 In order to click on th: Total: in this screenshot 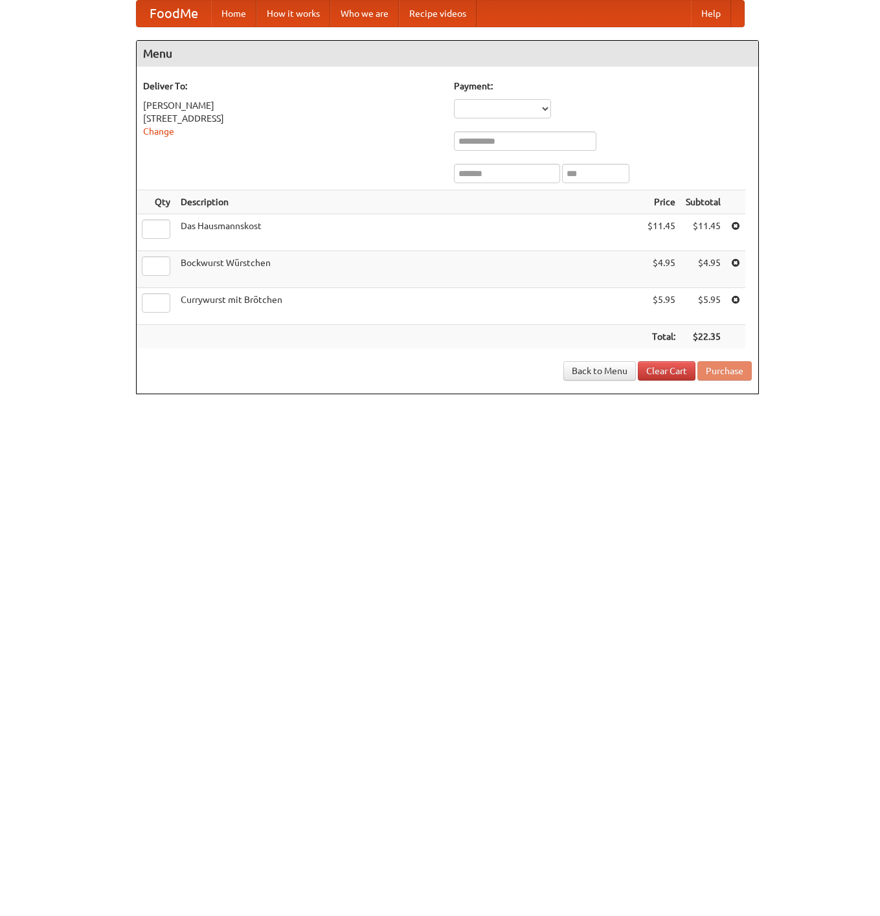, I will do `click(661, 337)`.